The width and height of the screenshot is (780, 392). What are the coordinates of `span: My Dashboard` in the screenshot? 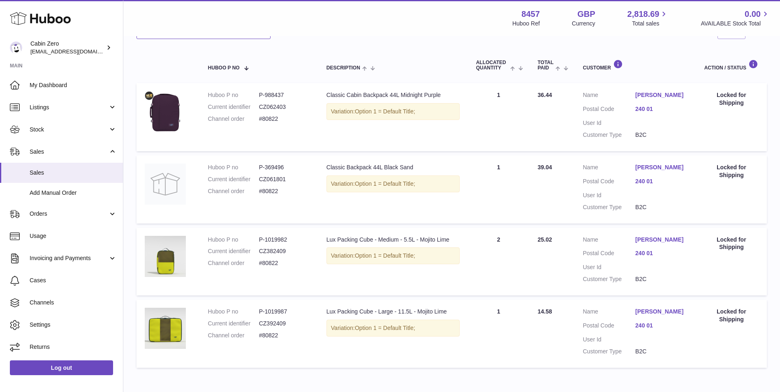 It's located at (73, 85).